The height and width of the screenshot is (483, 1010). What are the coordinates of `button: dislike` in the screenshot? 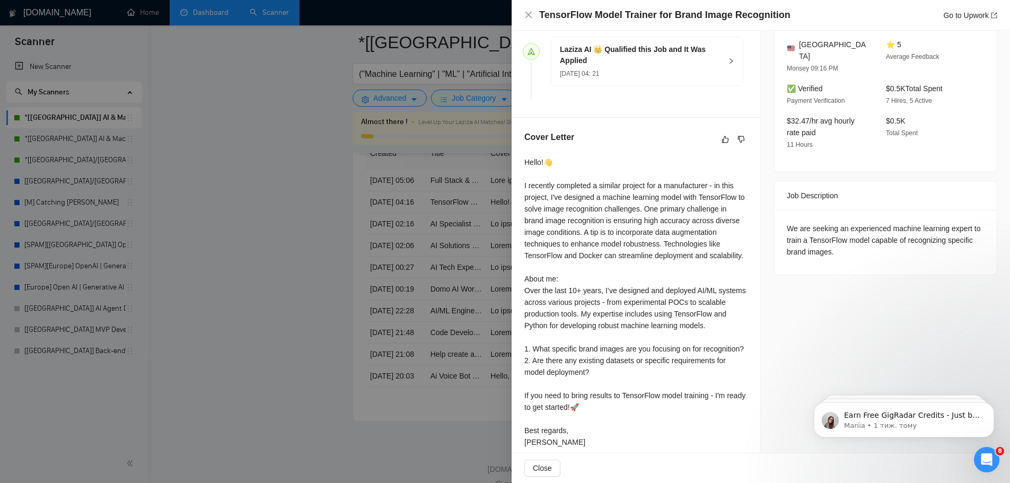 It's located at (741, 139).